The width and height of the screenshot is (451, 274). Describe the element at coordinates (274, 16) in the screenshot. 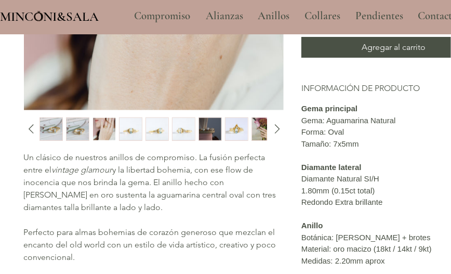

I see `p: Anillos` at that location.